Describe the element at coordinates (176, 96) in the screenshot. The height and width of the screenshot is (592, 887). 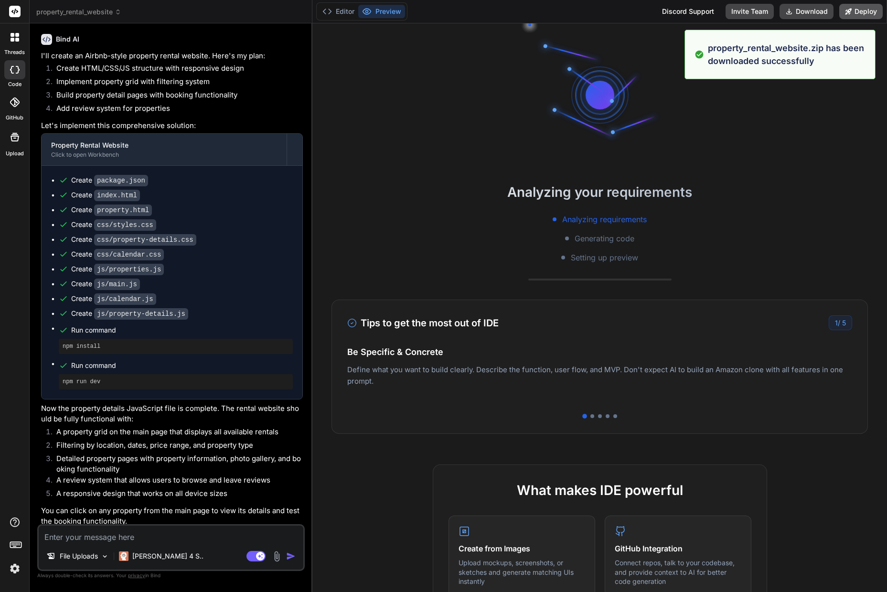
I see `li: Build property detail pages with booking functionality` at that location.